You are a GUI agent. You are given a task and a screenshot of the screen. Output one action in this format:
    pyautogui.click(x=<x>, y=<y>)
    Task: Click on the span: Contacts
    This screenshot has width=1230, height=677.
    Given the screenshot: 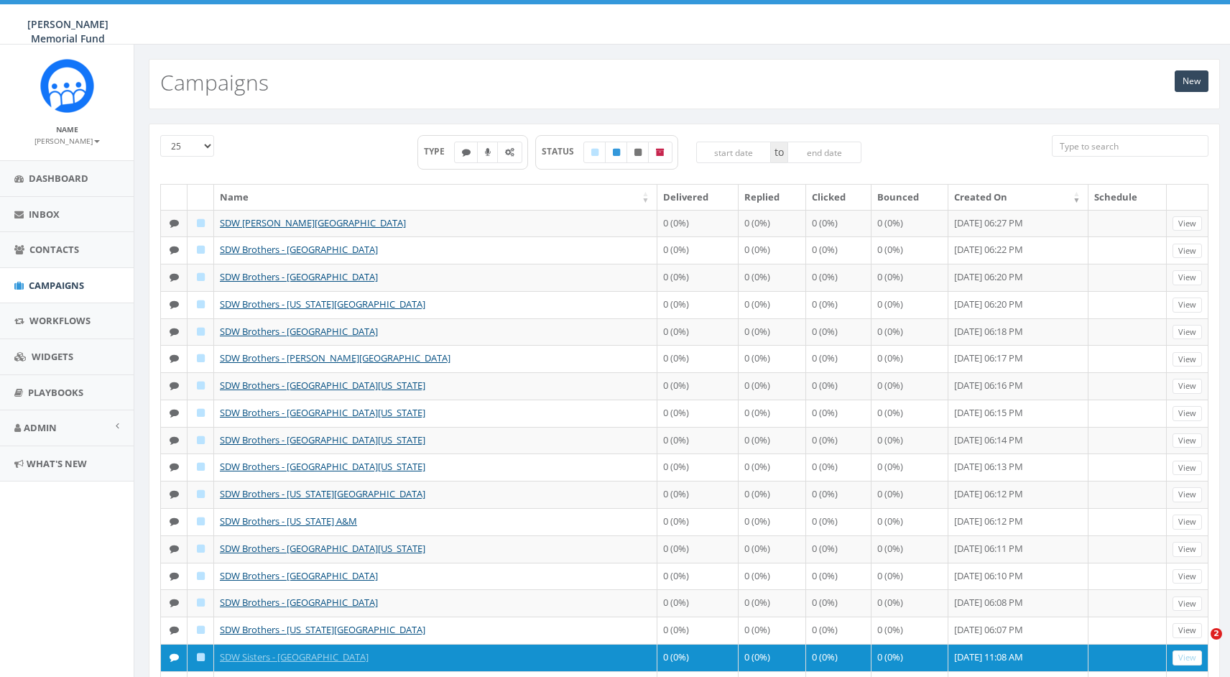 What is the action you would take?
    pyautogui.click(x=54, y=249)
    